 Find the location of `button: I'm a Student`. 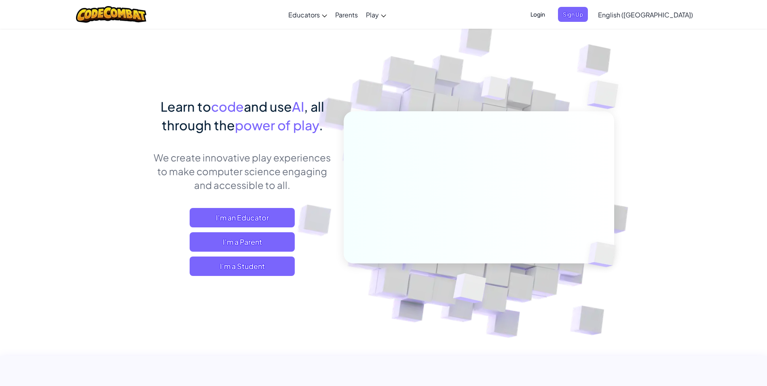

button: I'm a Student is located at coordinates (242, 266).